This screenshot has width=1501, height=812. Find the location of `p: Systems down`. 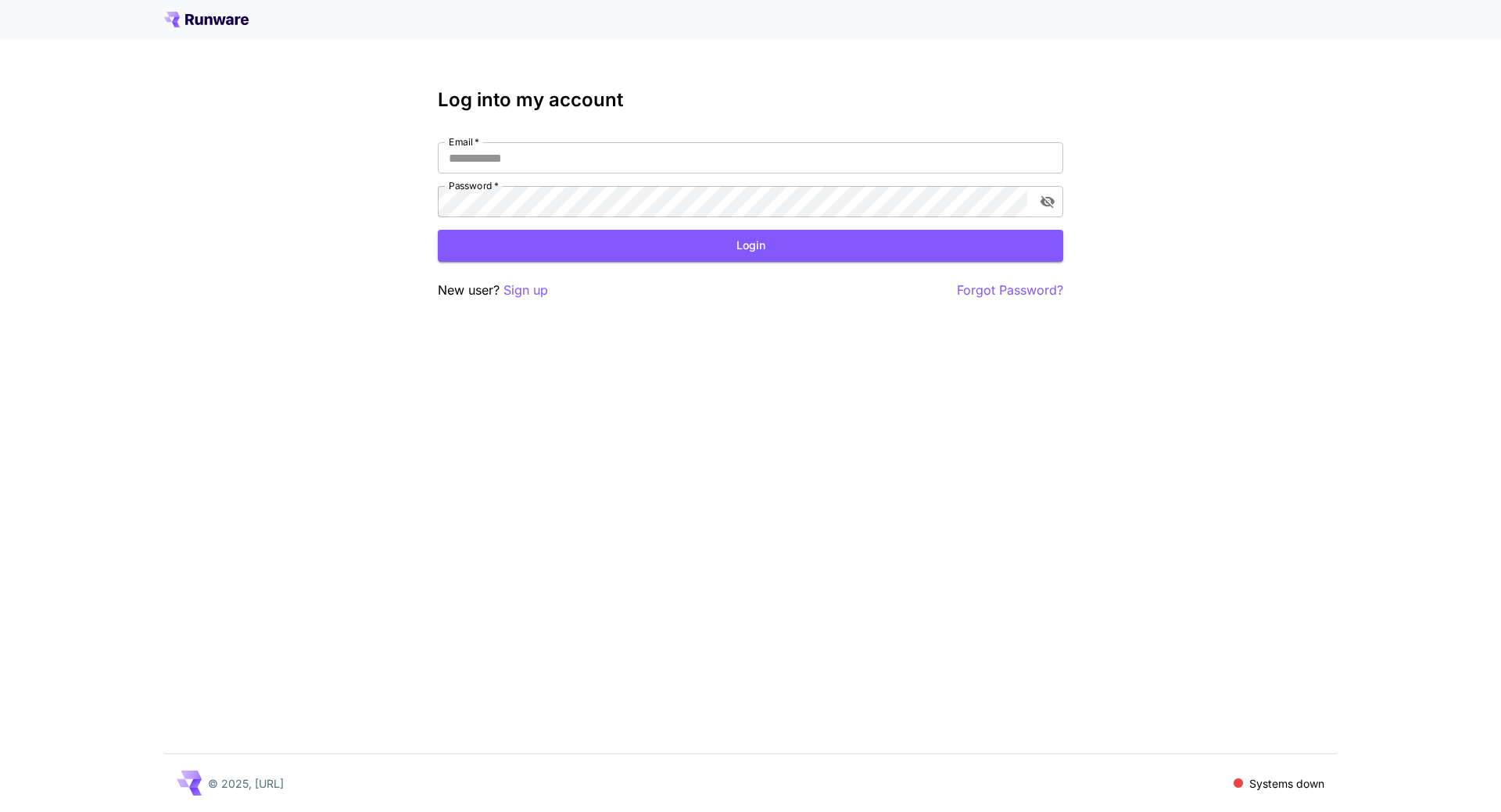

p: Systems down is located at coordinates (1287, 783).